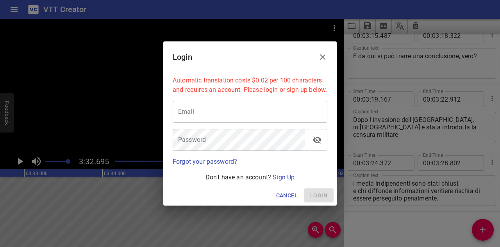 Image resolution: width=500 pixels, height=247 pixels. I want to click on button: Close, so click(322, 57).